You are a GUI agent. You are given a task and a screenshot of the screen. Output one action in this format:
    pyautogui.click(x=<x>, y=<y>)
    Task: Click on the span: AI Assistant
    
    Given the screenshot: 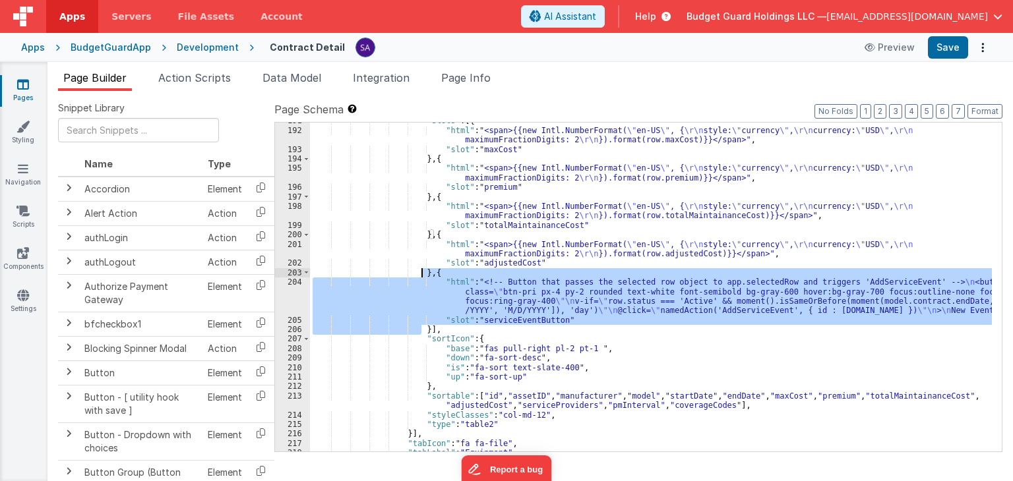 What is the action you would take?
    pyautogui.click(x=570, y=16)
    